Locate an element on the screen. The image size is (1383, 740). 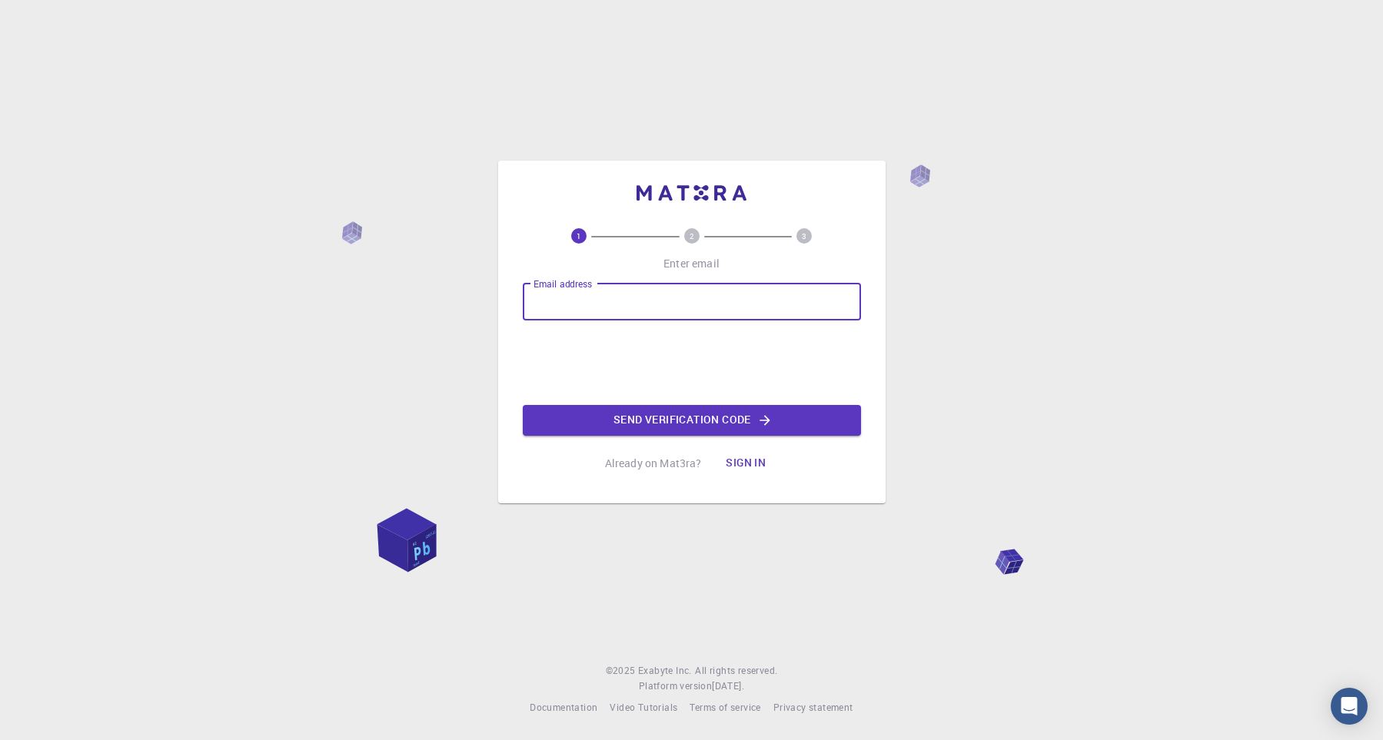
text: 1 is located at coordinates (579, 236).